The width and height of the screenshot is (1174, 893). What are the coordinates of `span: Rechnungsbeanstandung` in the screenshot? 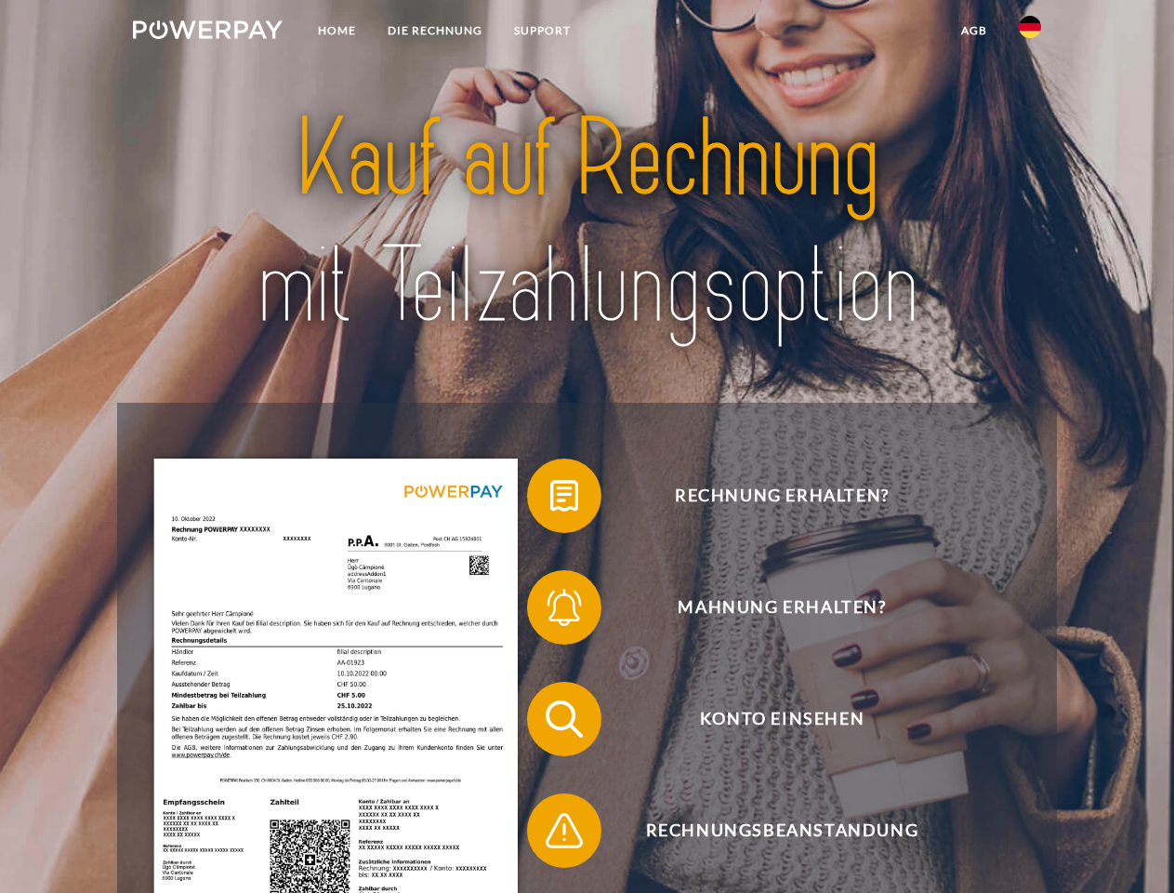 It's located at (782, 830).